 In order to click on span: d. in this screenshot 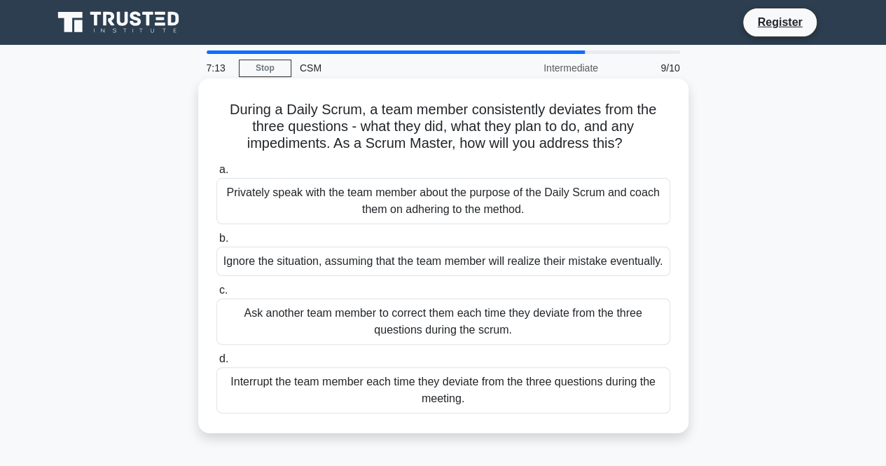, I will do `click(223, 358)`.